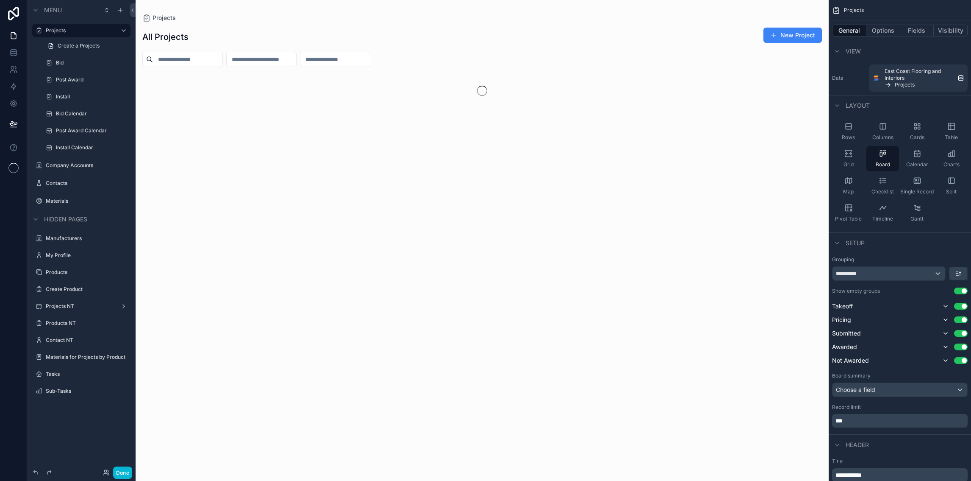  Describe the element at coordinates (66, 219) in the screenshot. I see `span: Hidden pages` at that location.